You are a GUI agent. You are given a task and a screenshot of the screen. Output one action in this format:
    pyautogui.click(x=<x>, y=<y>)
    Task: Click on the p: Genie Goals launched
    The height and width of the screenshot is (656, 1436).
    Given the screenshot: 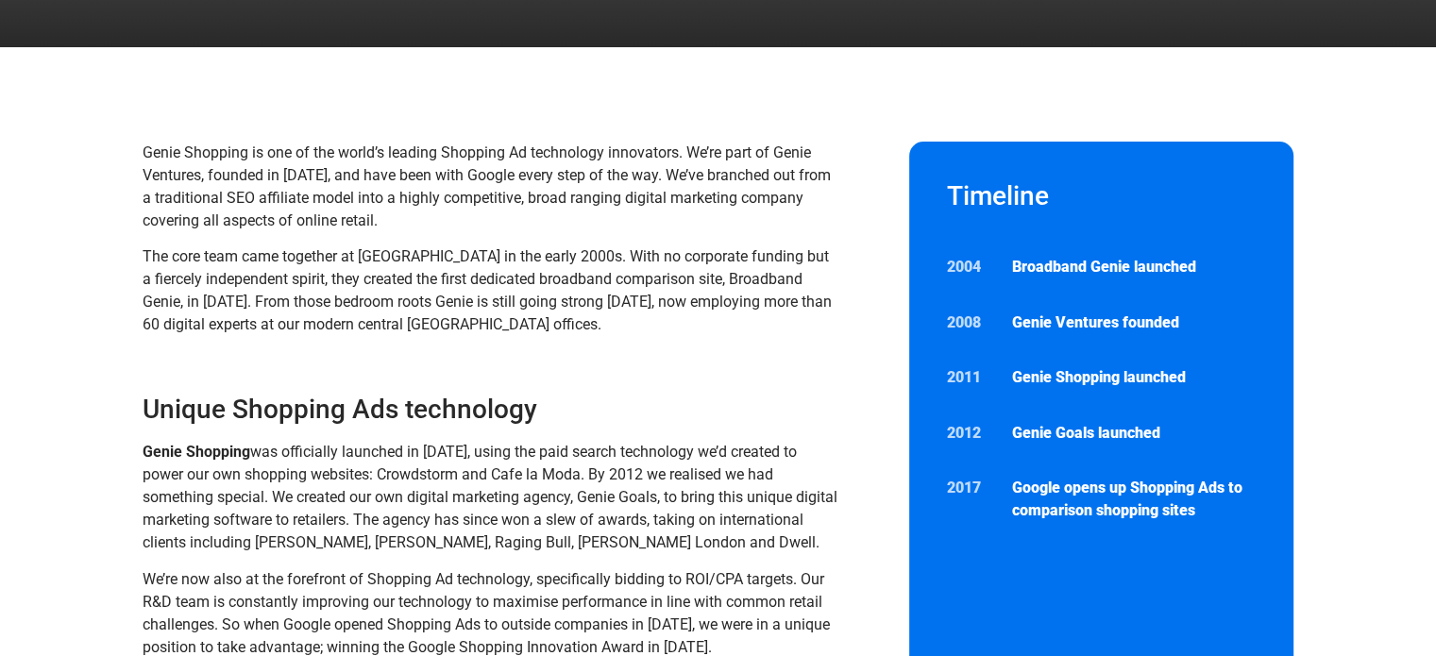 What is the action you would take?
    pyautogui.click(x=1134, y=433)
    